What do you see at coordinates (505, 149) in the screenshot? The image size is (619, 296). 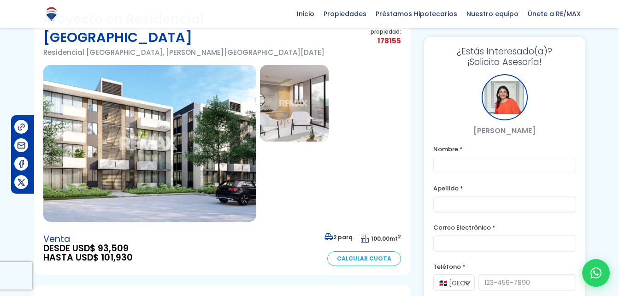 I see `label: Nombre *` at bounding box center [505, 149].